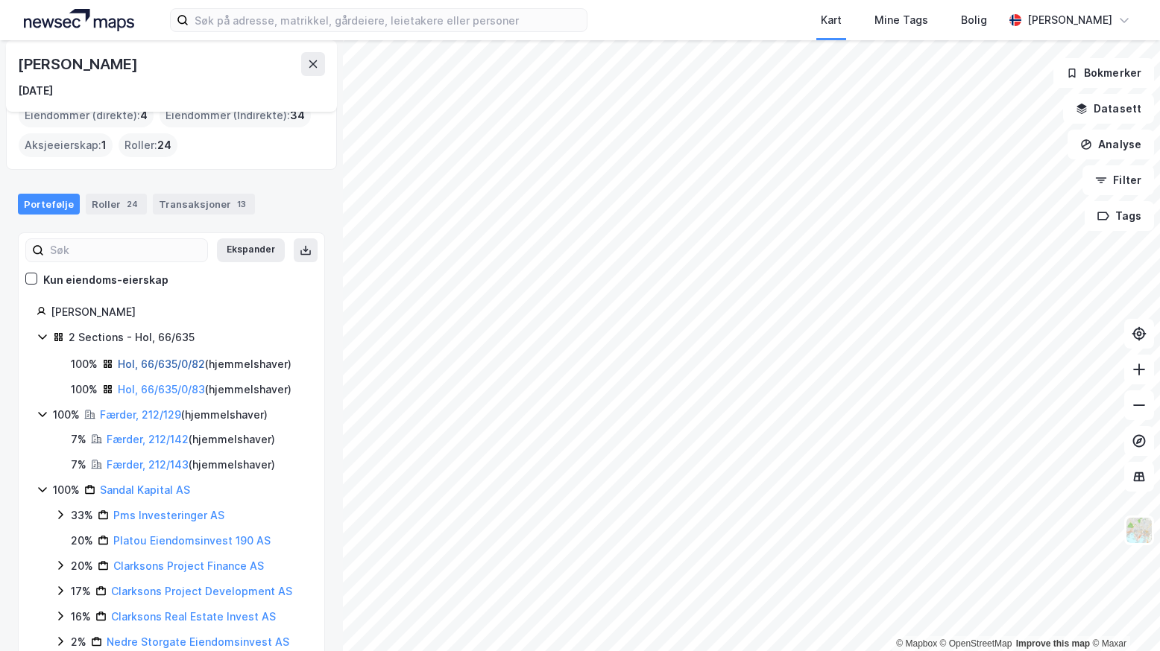 The width and height of the screenshot is (1160, 651). Describe the element at coordinates (241, 204) in the screenshot. I see `div: 13` at that location.